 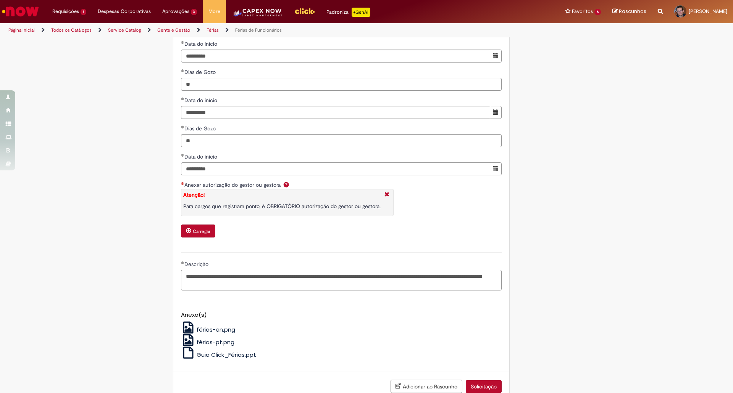 I want to click on a: Página inicial, so click(x=21, y=30).